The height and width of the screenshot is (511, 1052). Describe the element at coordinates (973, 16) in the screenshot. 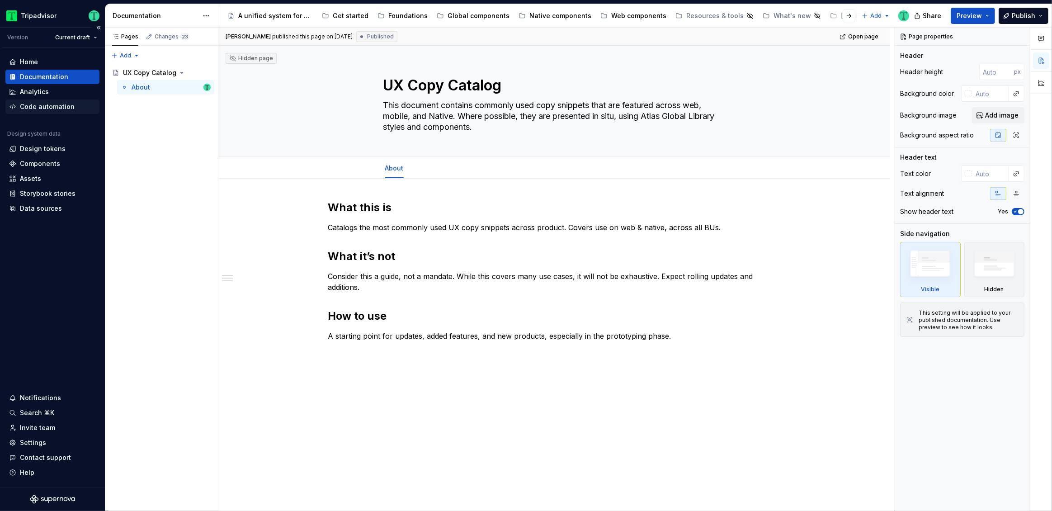

I see `button: Preview` at that location.